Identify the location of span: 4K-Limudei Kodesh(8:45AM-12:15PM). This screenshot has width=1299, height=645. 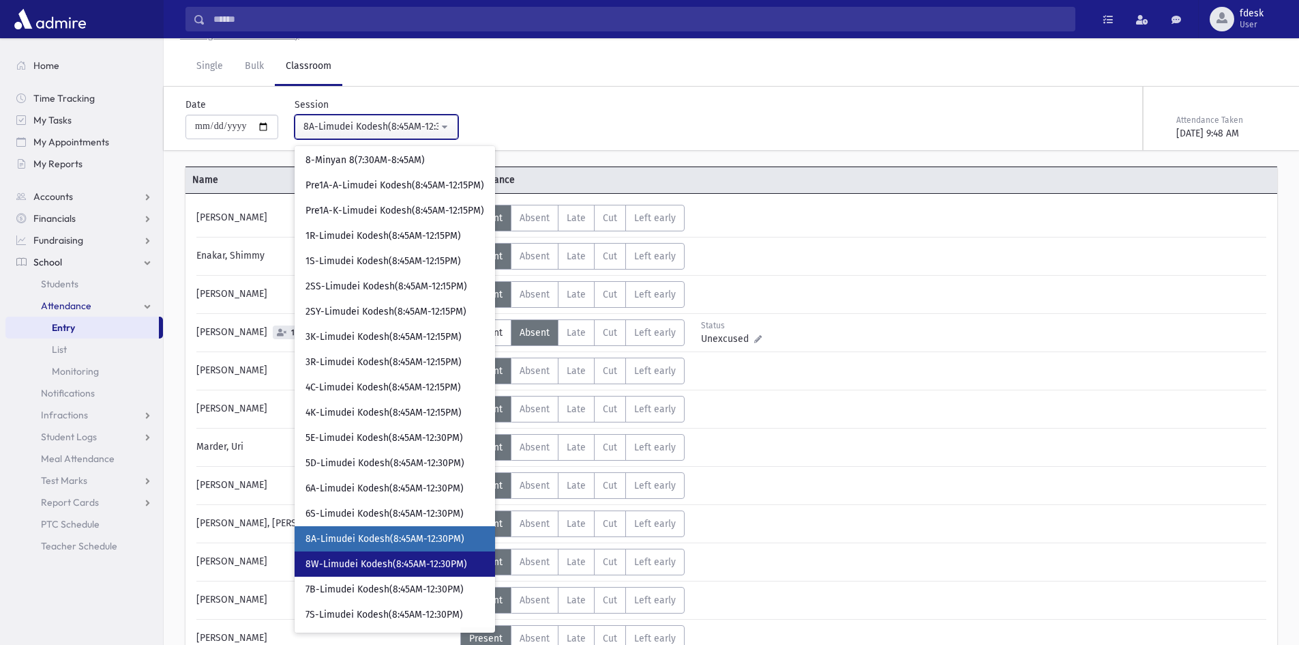
(383, 413).